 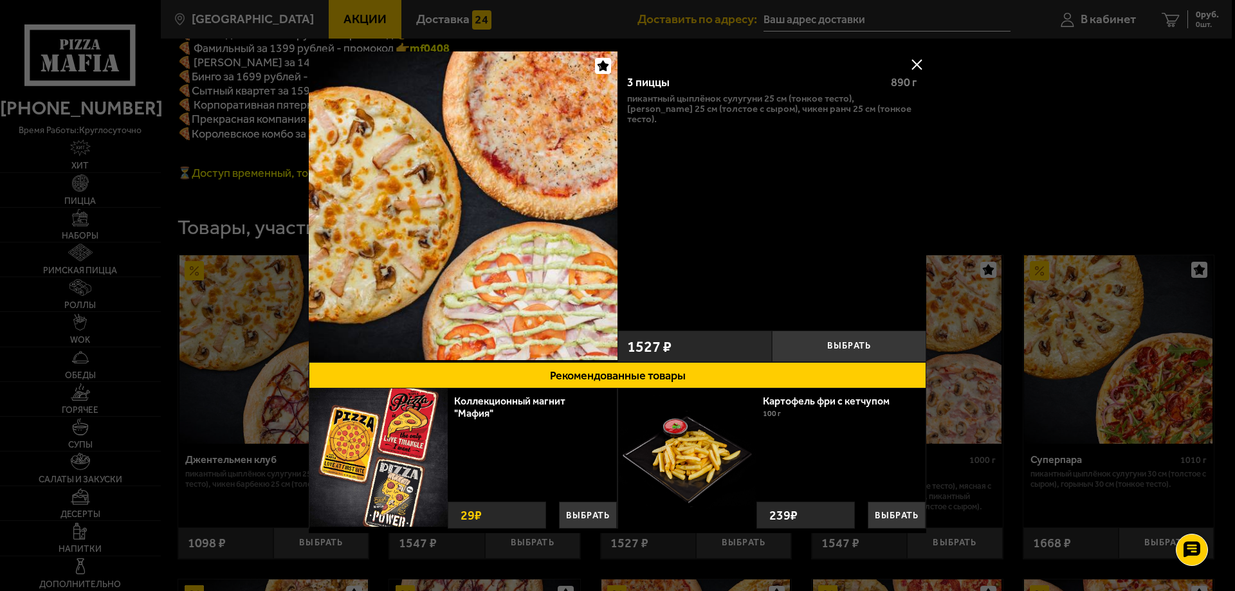 I want to click on strong: 29 ₽, so click(x=471, y=515).